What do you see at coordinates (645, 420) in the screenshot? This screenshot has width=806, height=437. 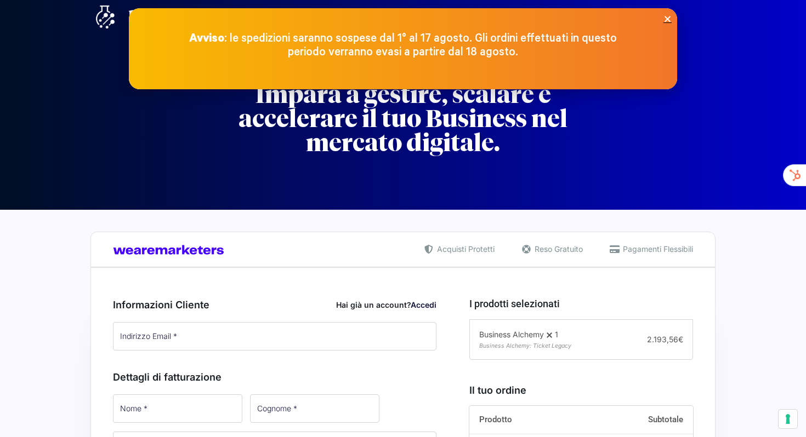 I see `th: Subtotale` at bounding box center [645, 420].